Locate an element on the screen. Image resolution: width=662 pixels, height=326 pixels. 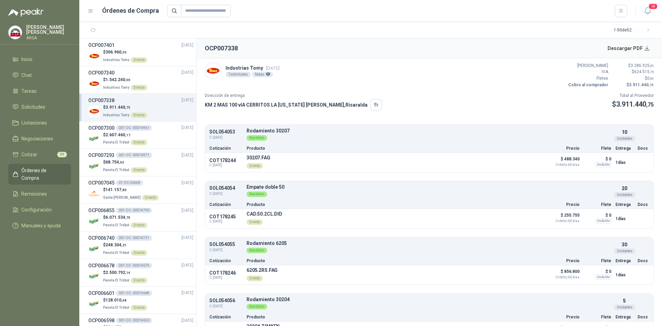
p: Industrias Tomy is located at coordinates (252, 68).